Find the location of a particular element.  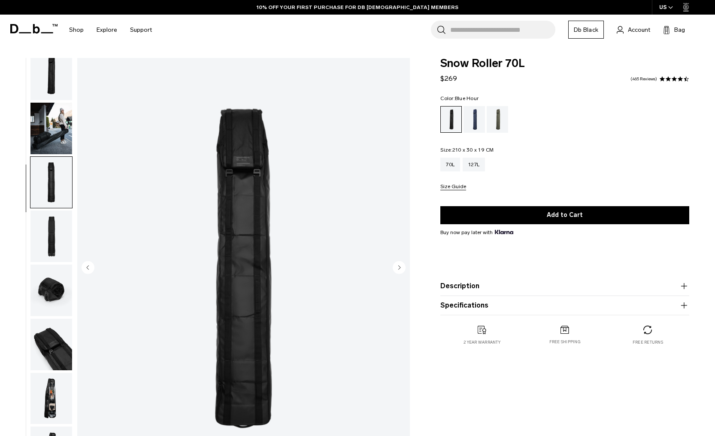

img: {"height" => 20, "alt" => "Klarna"} is located at coordinates (504, 232).